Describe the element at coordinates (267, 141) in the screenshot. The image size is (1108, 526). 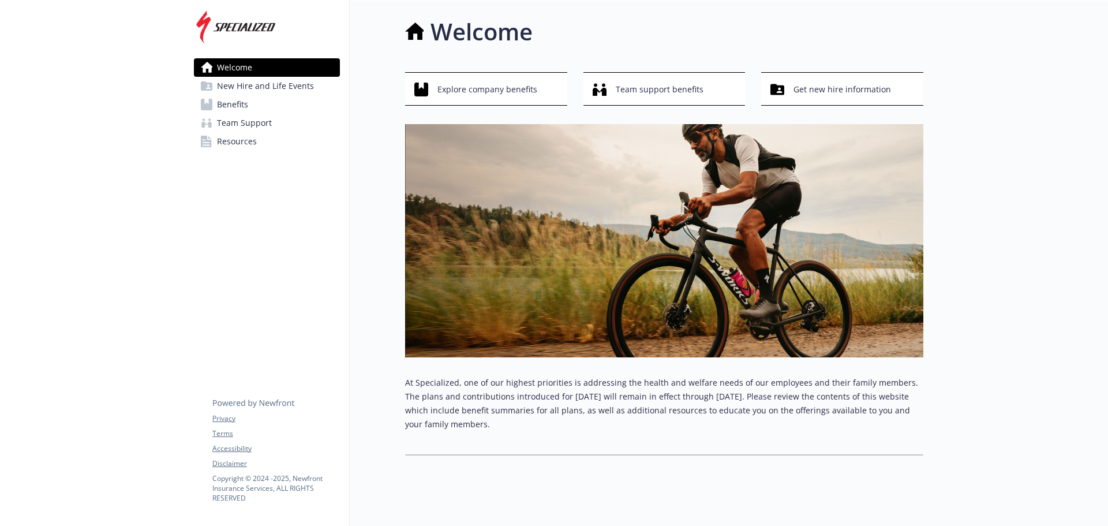
I see `a: Resources` at that location.